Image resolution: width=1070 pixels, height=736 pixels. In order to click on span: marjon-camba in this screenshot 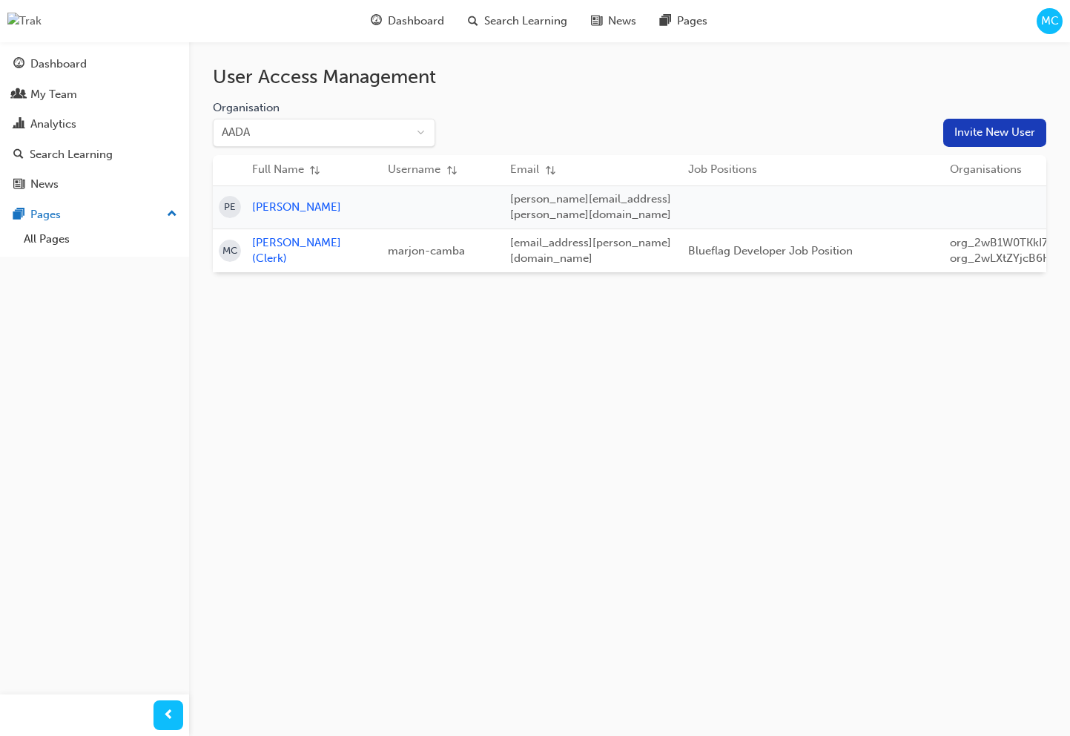, I will do `click(427, 251)`.